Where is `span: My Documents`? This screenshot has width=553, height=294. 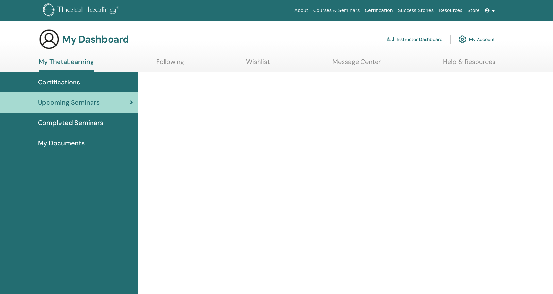 span: My Documents is located at coordinates (61, 143).